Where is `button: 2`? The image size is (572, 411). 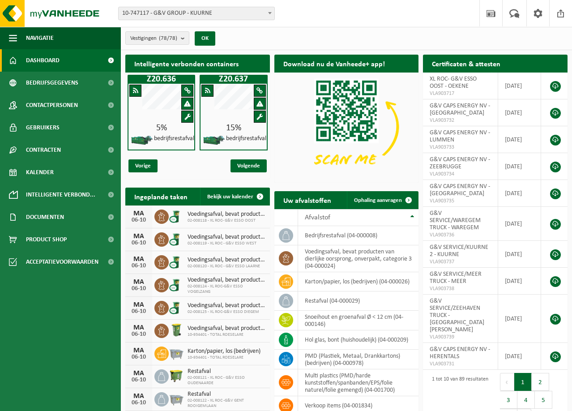 button: 2 is located at coordinates (540, 382).